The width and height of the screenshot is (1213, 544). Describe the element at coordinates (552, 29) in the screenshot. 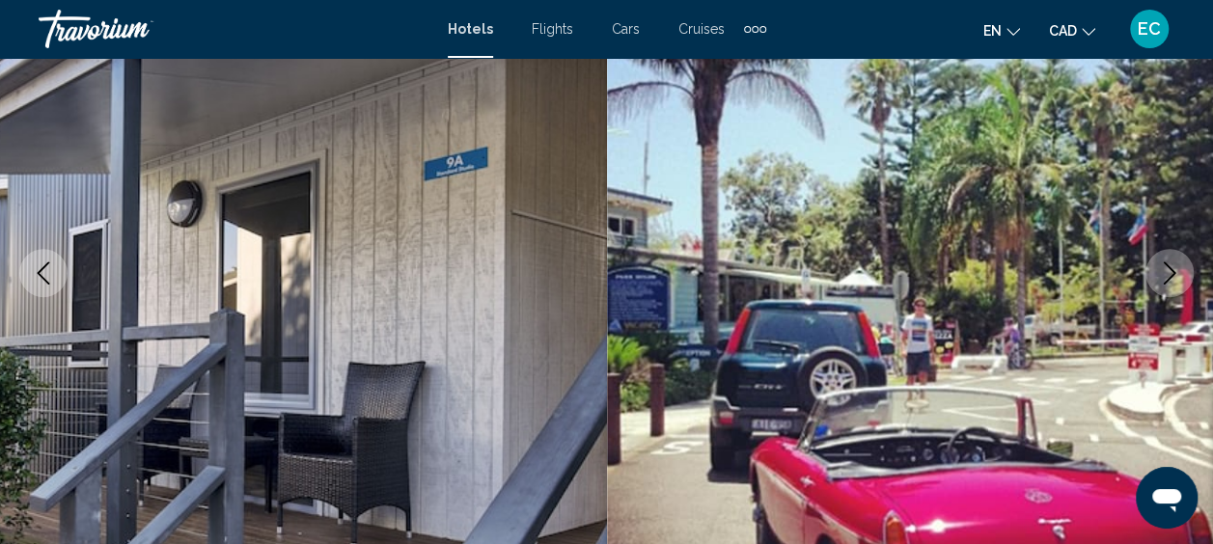

I see `a: Flights` at that location.